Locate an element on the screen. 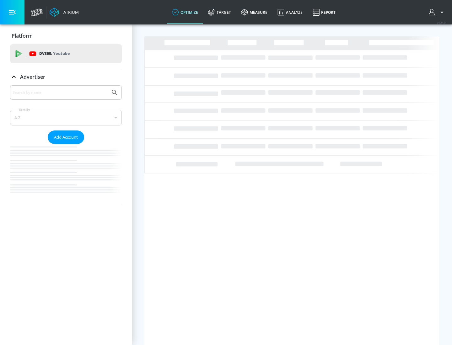  a: Analyze is located at coordinates (290, 12).